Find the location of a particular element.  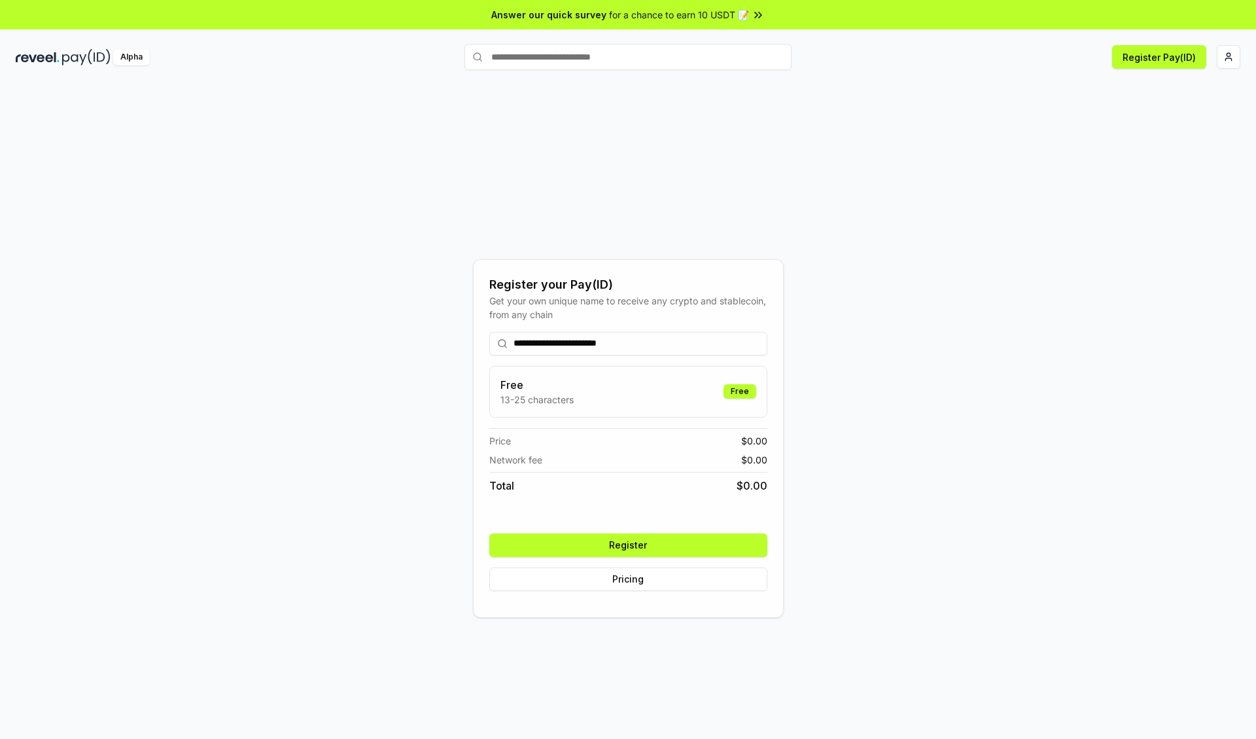

div: Free is located at coordinates (740, 391).